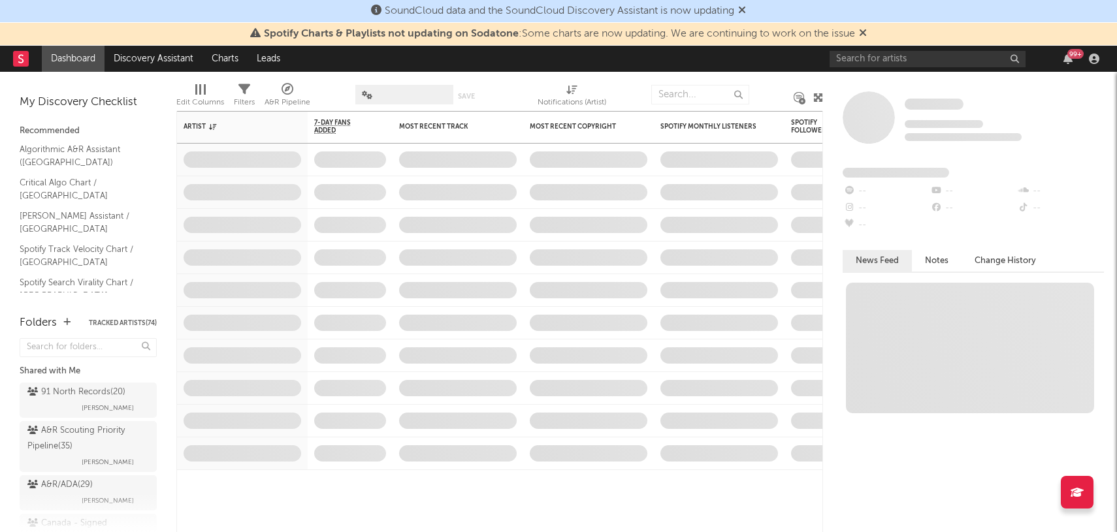  Describe the element at coordinates (123, 323) in the screenshot. I see `button: Tracked Artists(74)` at that location.